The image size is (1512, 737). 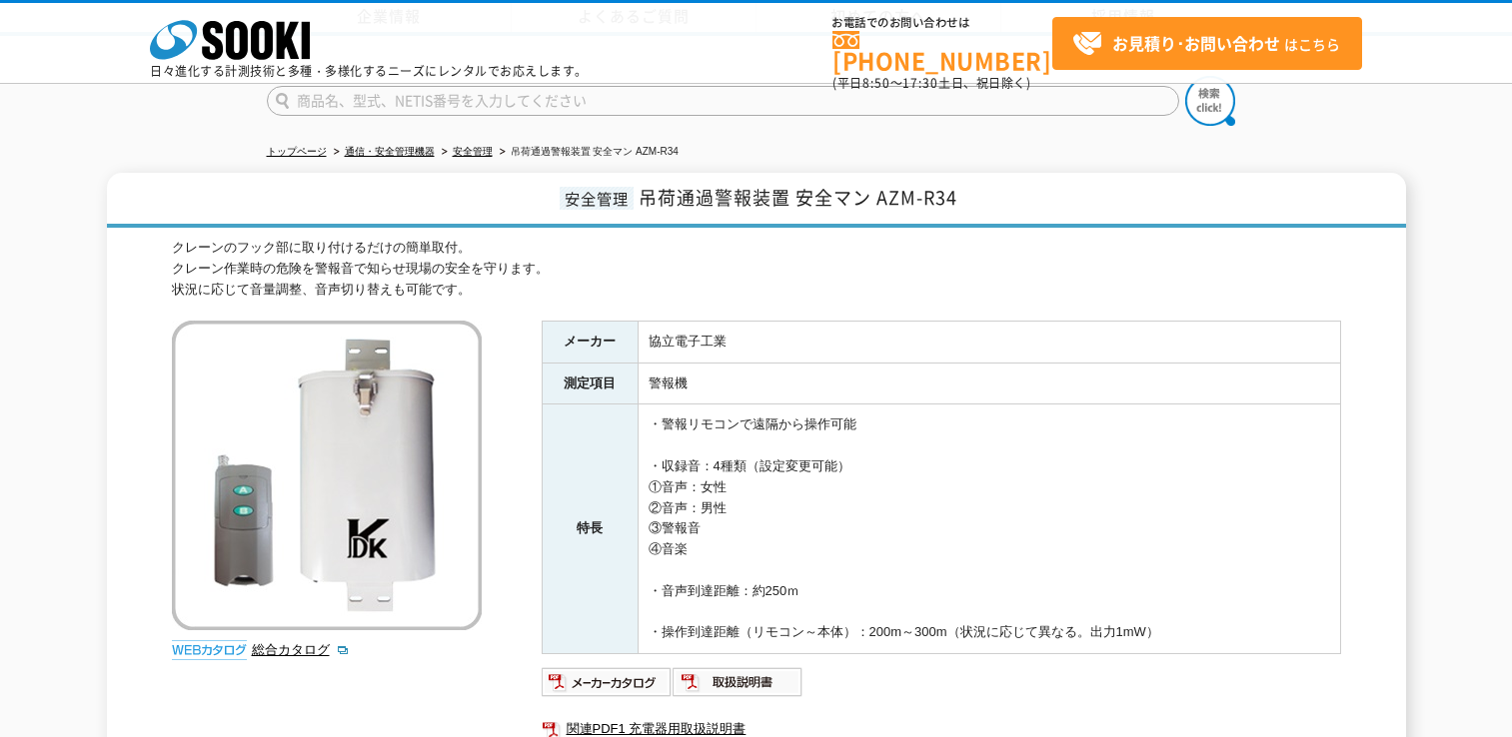 What do you see at coordinates (301, 649) in the screenshot?
I see `a: 総合カタログ` at bounding box center [301, 649].